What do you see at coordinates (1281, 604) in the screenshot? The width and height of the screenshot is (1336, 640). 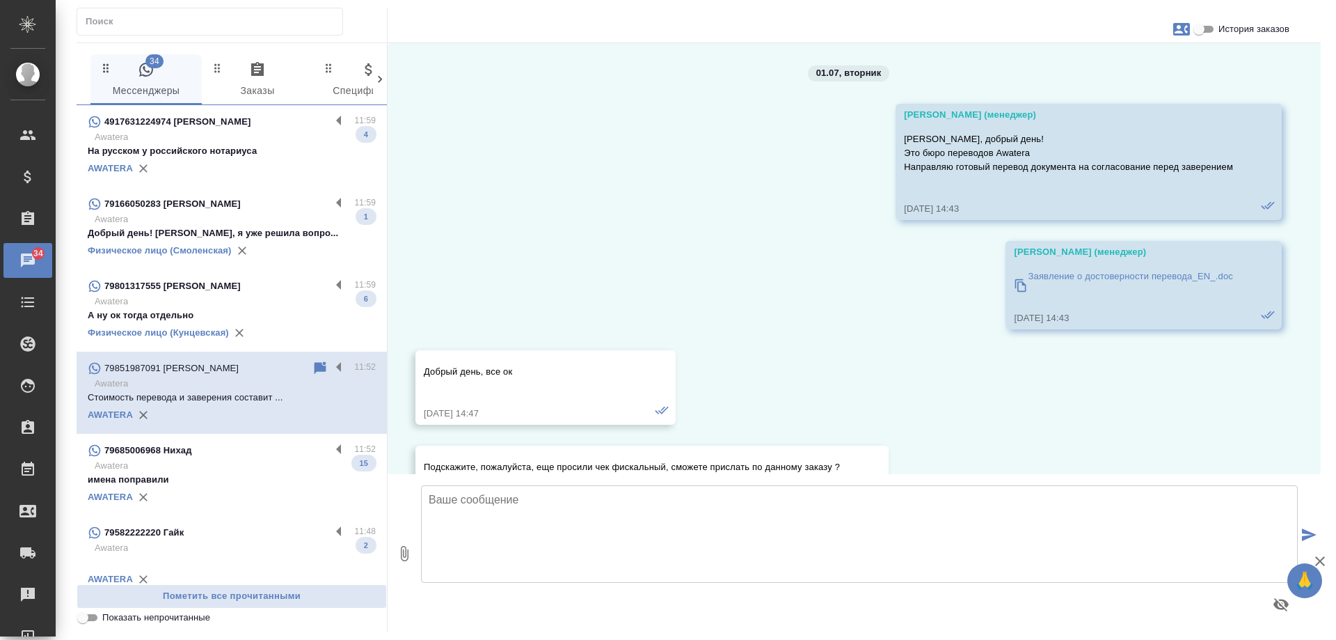 I see `button: Предпросмотр` at bounding box center [1281, 604].